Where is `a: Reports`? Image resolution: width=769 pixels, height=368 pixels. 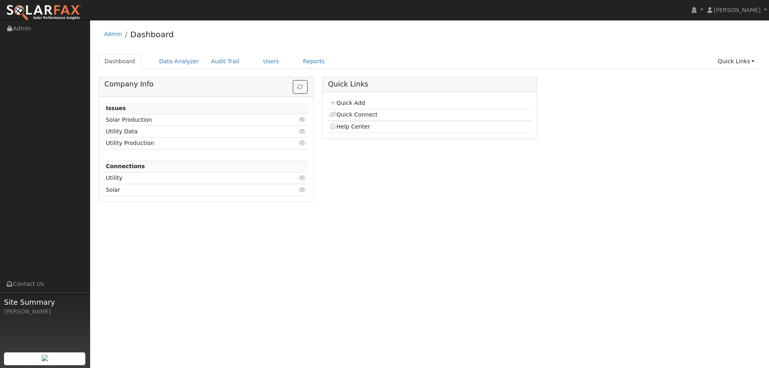
a: Reports is located at coordinates (314, 61).